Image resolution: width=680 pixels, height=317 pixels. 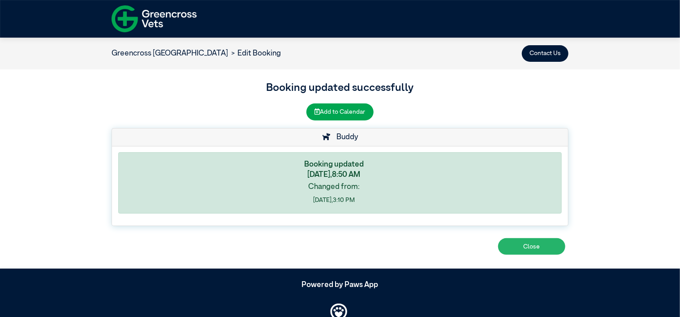 What do you see at coordinates (340, 88) in the screenshot?
I see `h3: Booking updated successfully` at bounding box center [340, 88].